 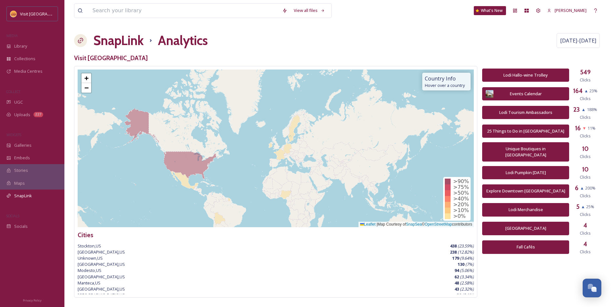 I want to click on a: What's New, so click(x=490, y=11).